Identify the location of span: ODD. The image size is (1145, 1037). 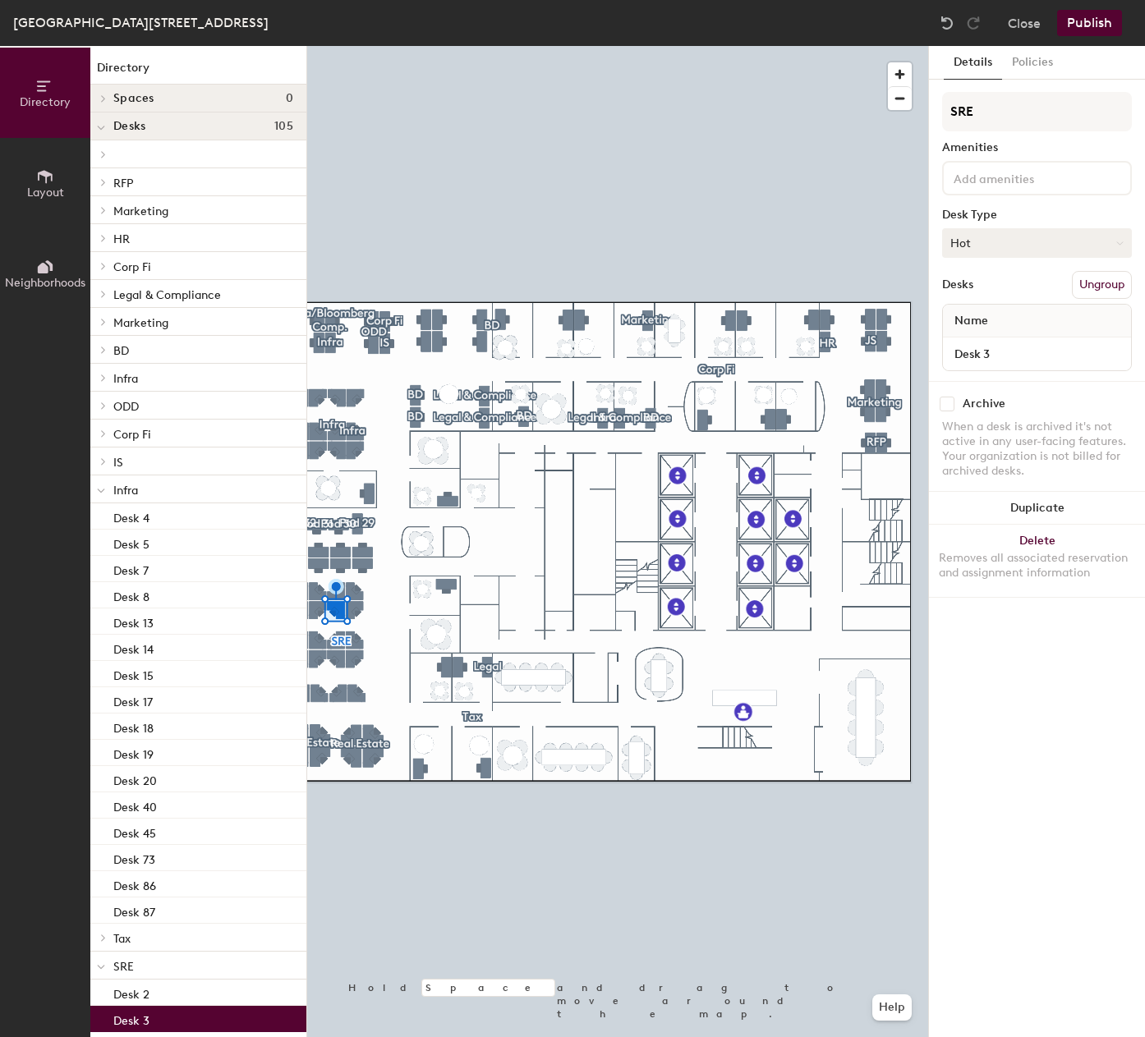
(126, 407).